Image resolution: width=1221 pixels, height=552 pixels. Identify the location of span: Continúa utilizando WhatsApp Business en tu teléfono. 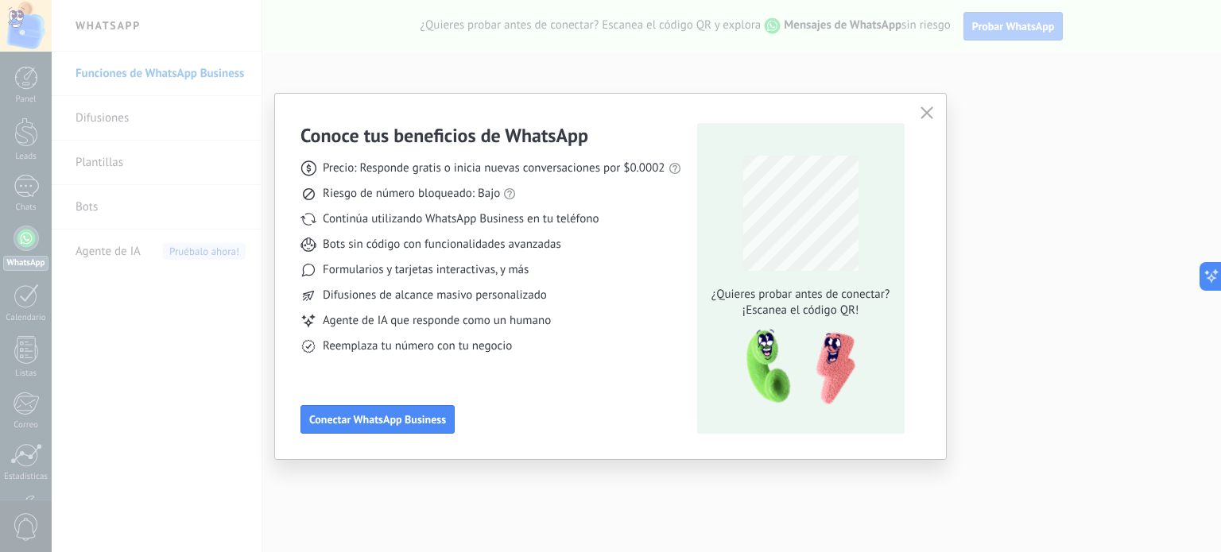
(460, 219).